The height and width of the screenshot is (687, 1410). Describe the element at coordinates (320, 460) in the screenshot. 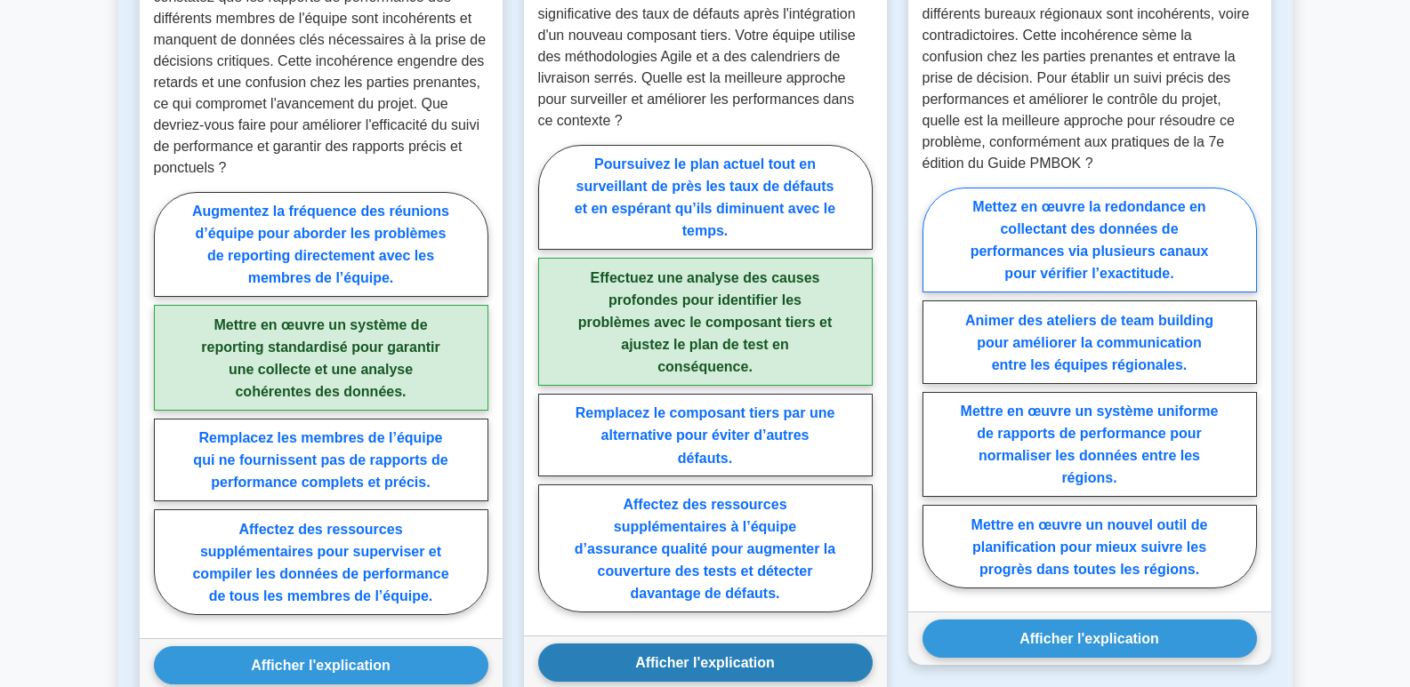

I see `font: Remplacez les membres de l’équipe qui ne fournissent pas de rapports de performance complets et p...` at that location.